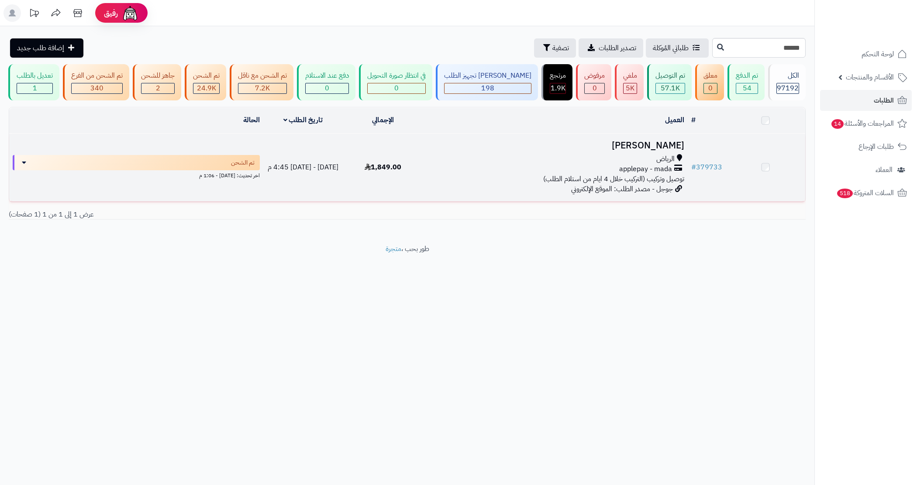  Describe the element at coordinates (746, 88) in the screenshot. I see `div: 54` at that location.